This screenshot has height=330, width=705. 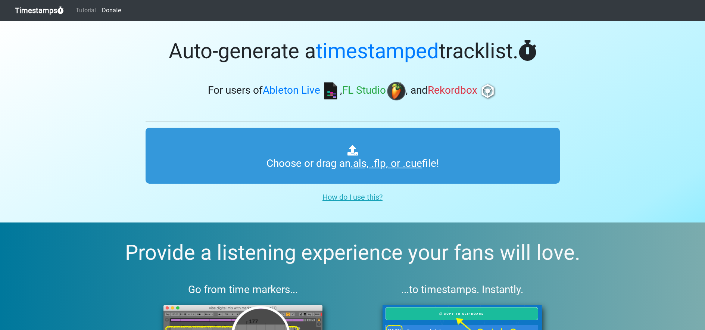 What do you see at coordinates (353, 51) in the screenshot?
I see `h1: Auto-generate a tracklist.` at bounding box center [353, 51].